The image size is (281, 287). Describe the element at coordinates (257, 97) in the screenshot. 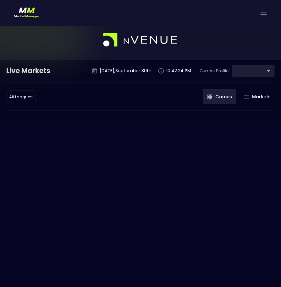

I see `button: Markets` at that location.